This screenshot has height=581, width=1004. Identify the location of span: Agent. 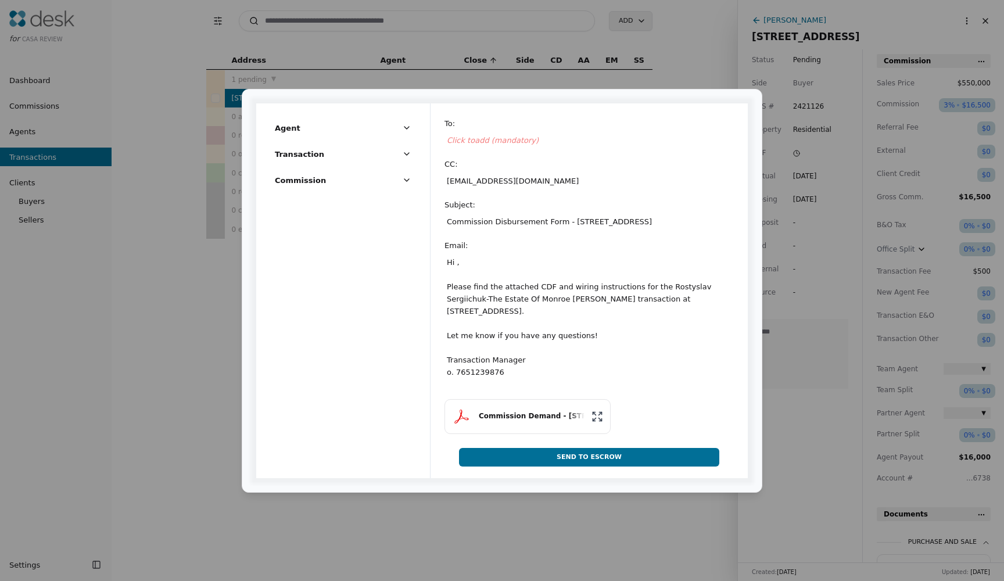
(288, 128).